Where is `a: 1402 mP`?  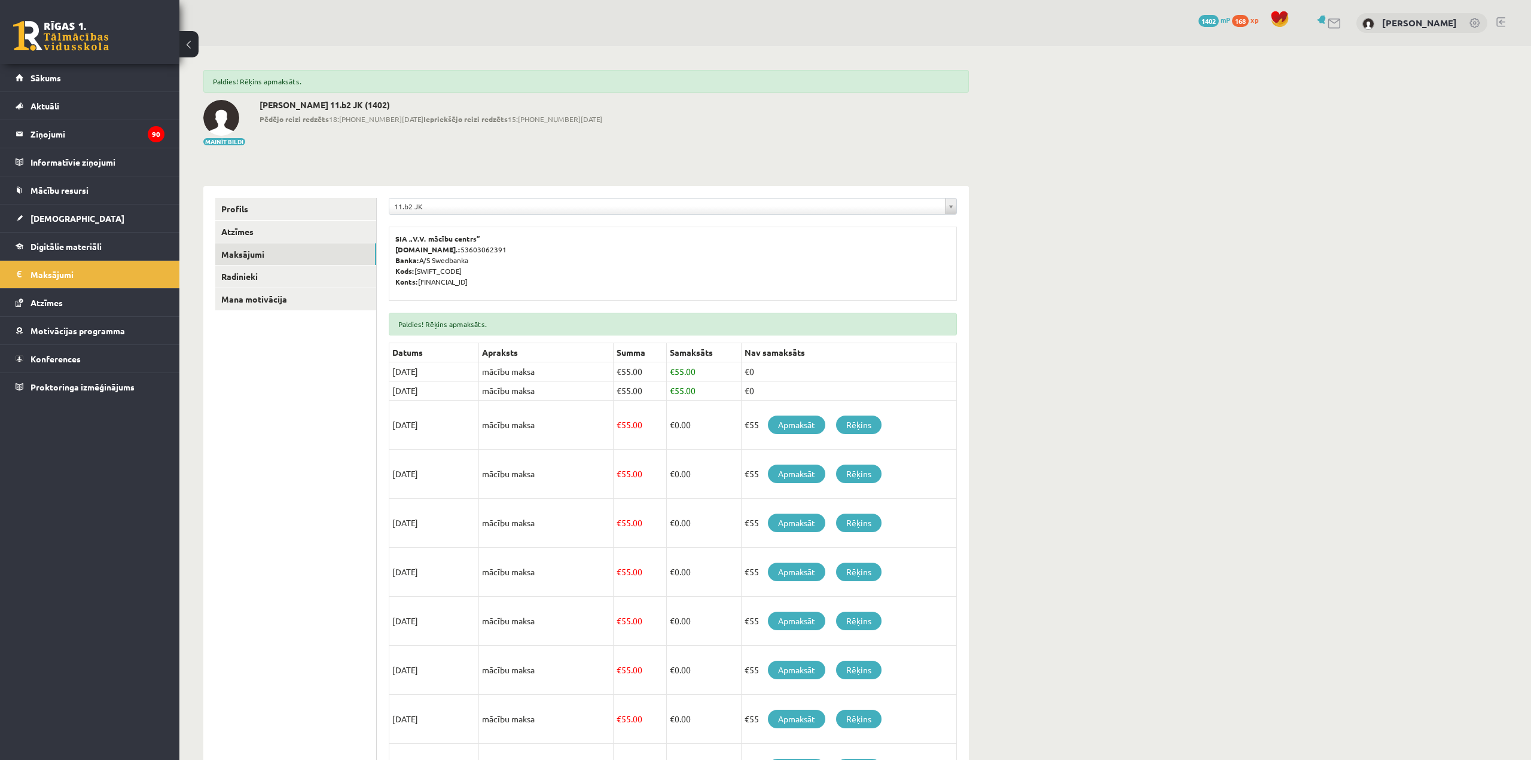 a: 1402 mP is located at coordinates (1214, 20).